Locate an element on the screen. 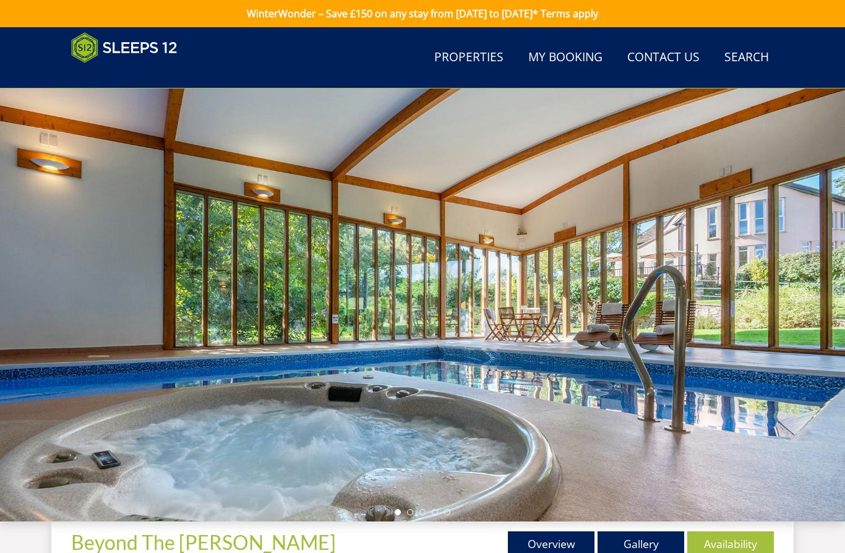  a: Contact Us is located at coordinates (663, 58).